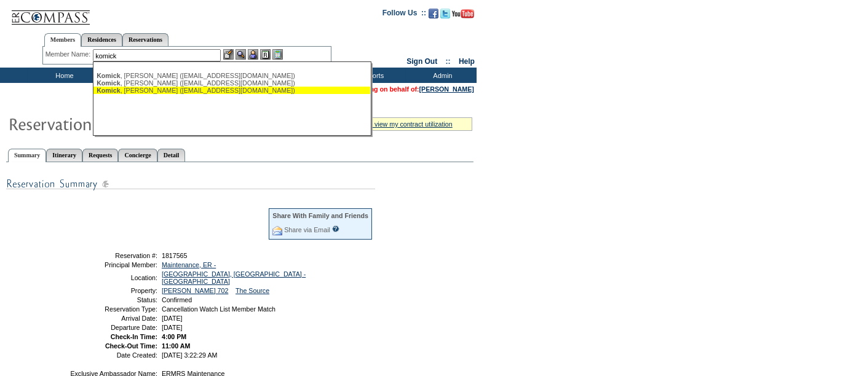  I want to click on td: Status:, so click(113, 300).